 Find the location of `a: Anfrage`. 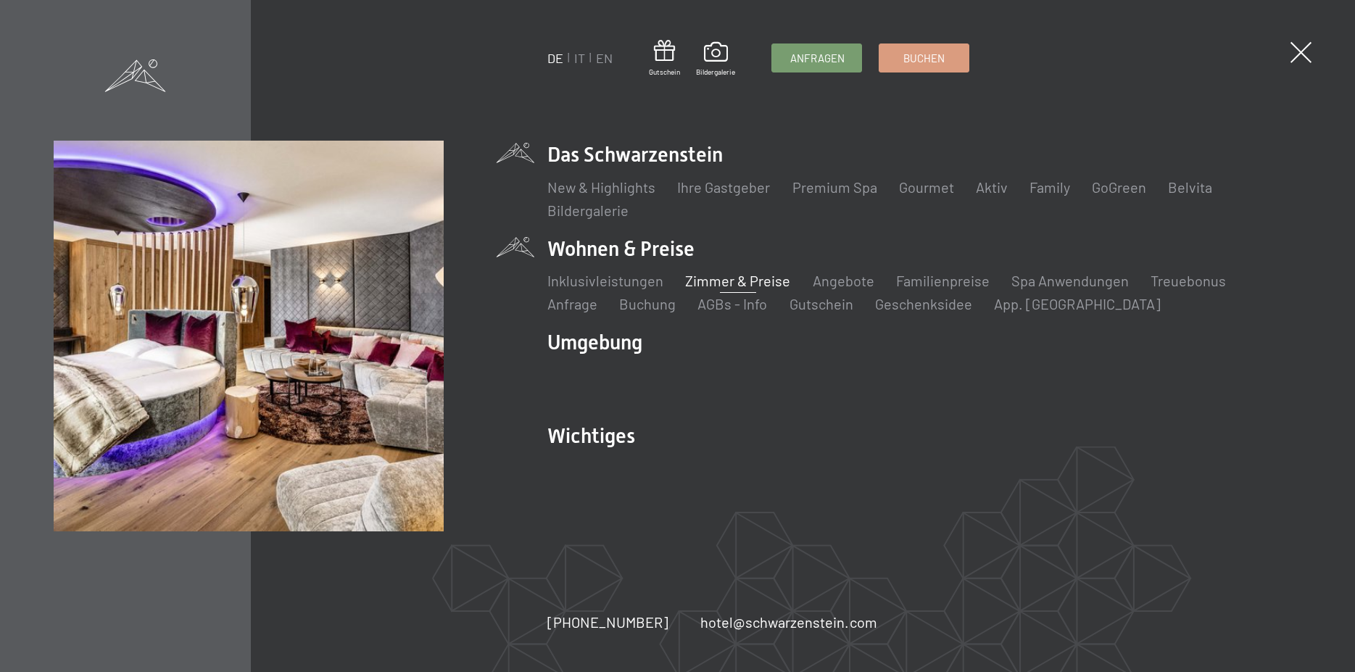

a: Anfrage is located at coordinates (573, 304).